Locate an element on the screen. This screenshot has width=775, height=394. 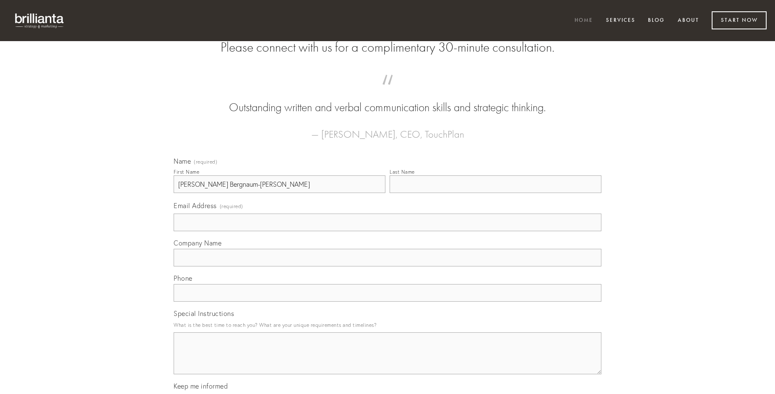
p: What is the best time to reach you? What are your unique requirements and timelines? is located at coordinates (388, 325).